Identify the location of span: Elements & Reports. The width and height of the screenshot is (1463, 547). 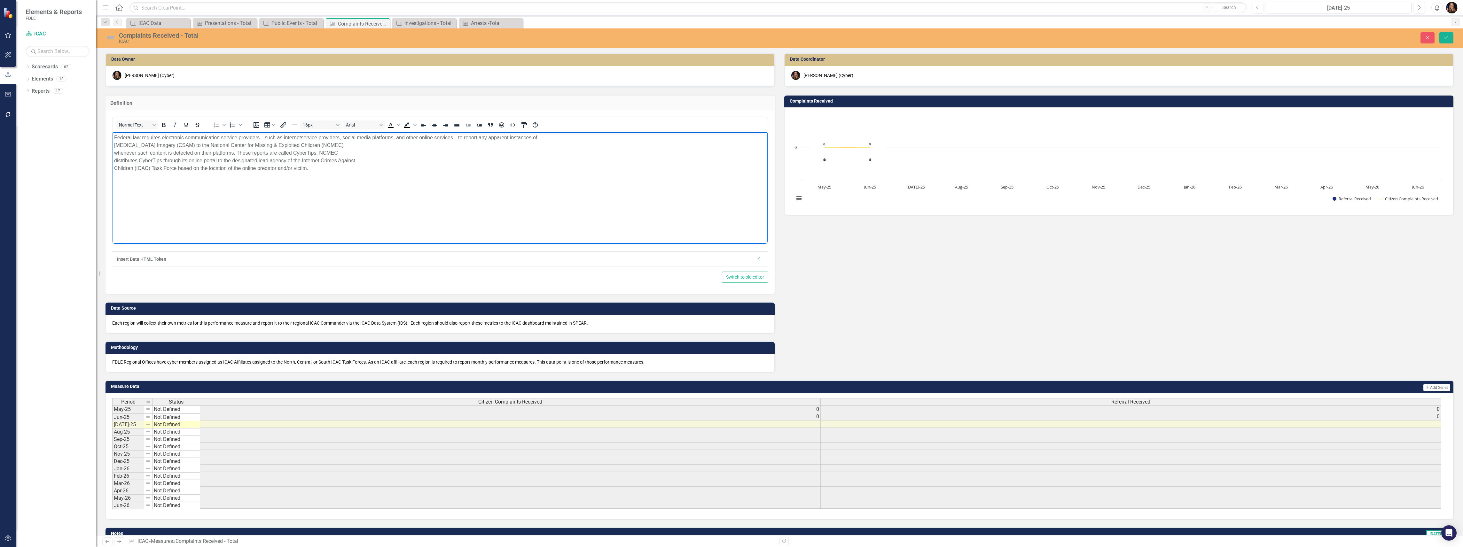
(54, 12).